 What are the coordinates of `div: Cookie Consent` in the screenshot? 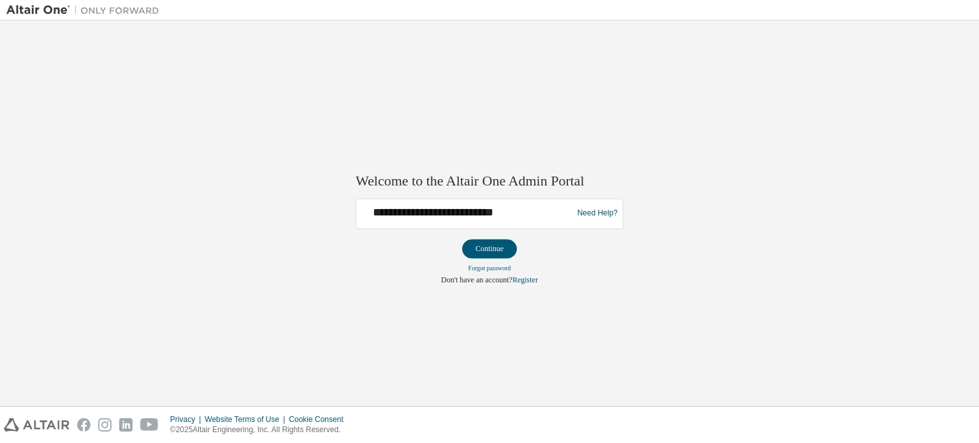 It's located at (319, 419).